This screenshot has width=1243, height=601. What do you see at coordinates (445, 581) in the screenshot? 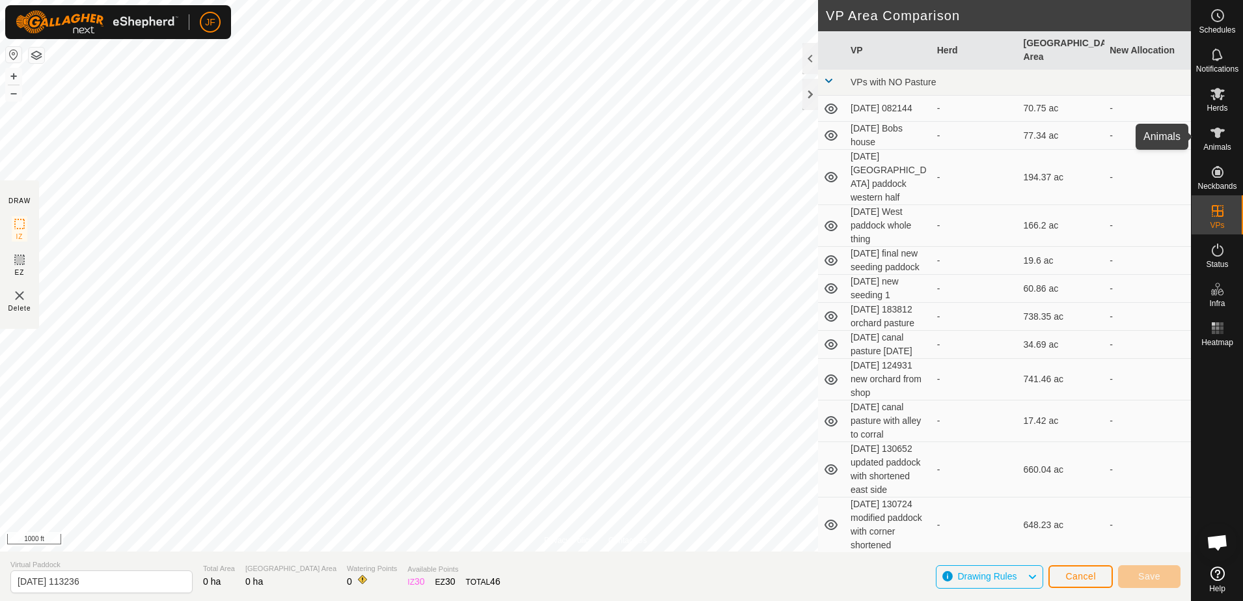
I see `div: EZ` at bounding box center [445, 581].